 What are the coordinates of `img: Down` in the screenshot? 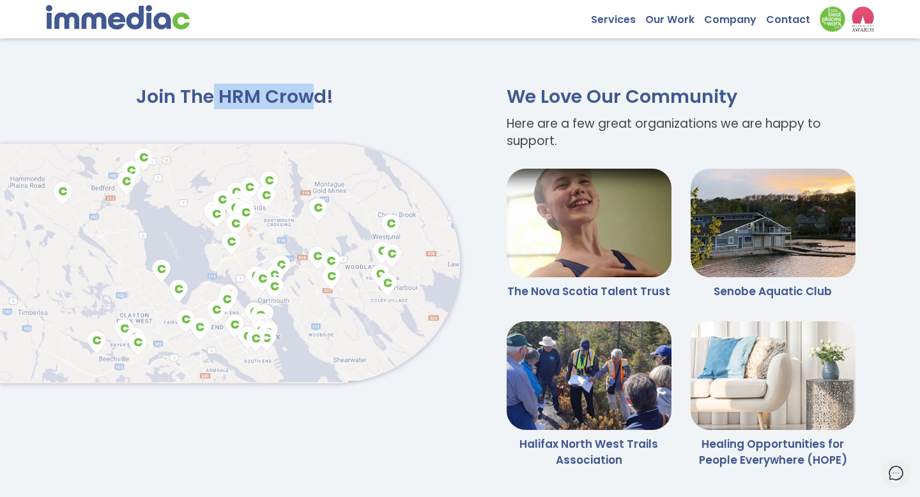 It's located at (833, 19).